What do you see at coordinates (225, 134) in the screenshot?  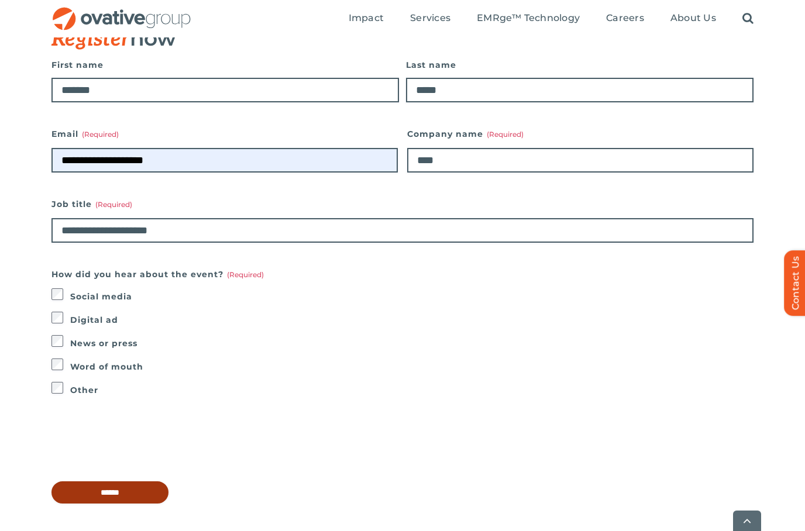 I see `label: Email` at bounding box center [225, 134].